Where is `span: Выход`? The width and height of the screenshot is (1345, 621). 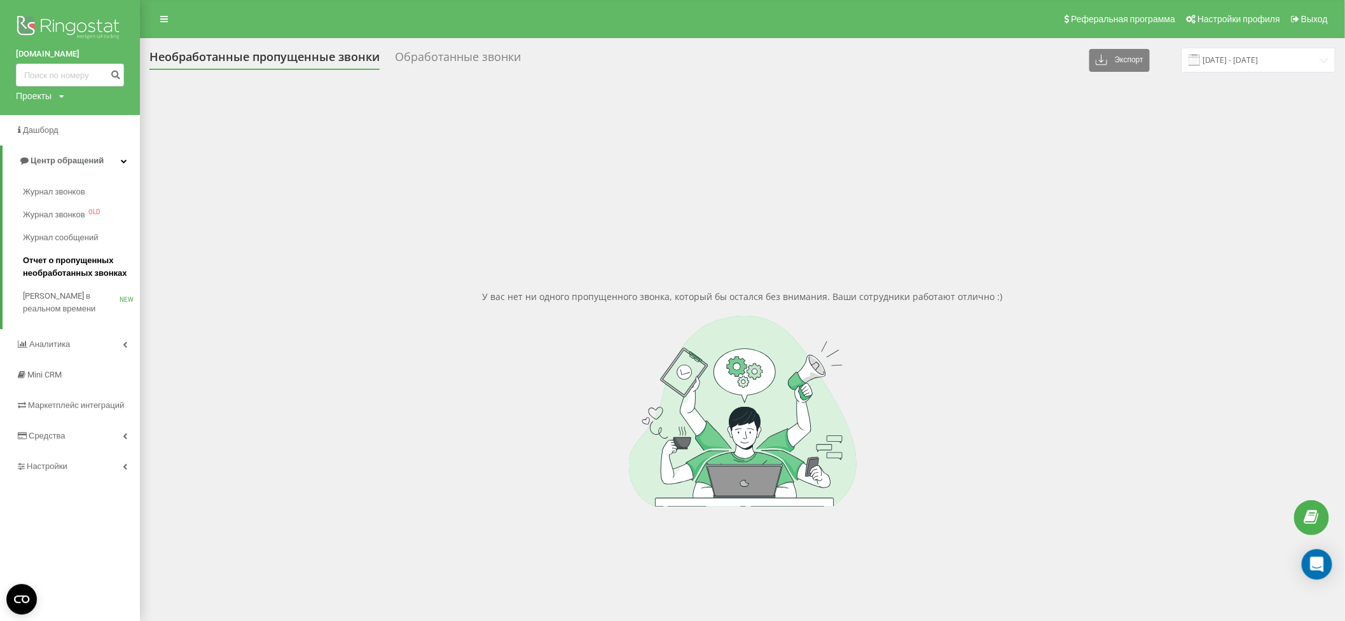 span: Выход is located at coordinates (1314, 19).